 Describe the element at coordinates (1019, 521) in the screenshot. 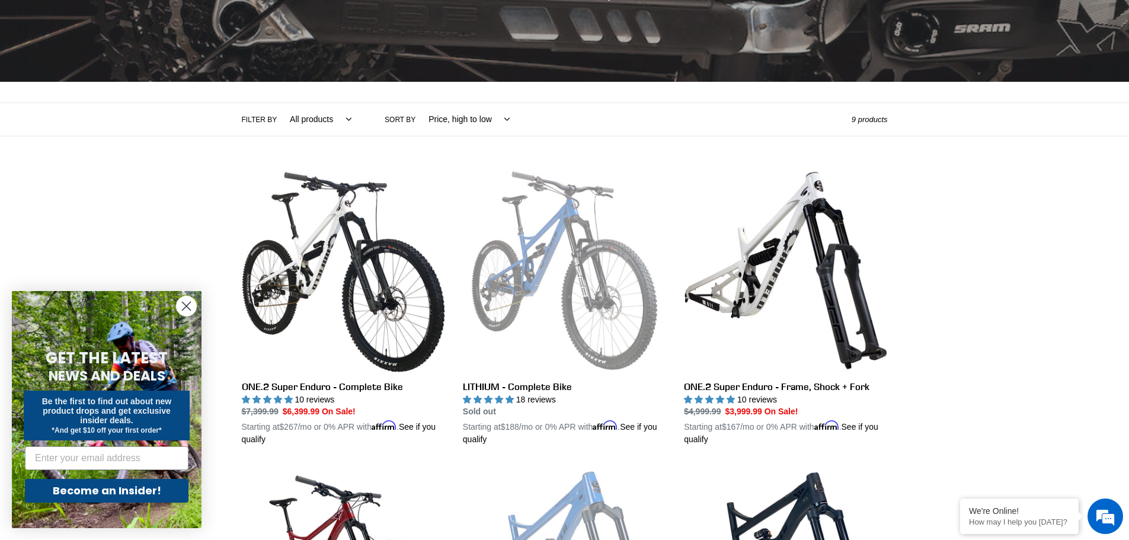

I see `p: How may I help you today?` at that location.